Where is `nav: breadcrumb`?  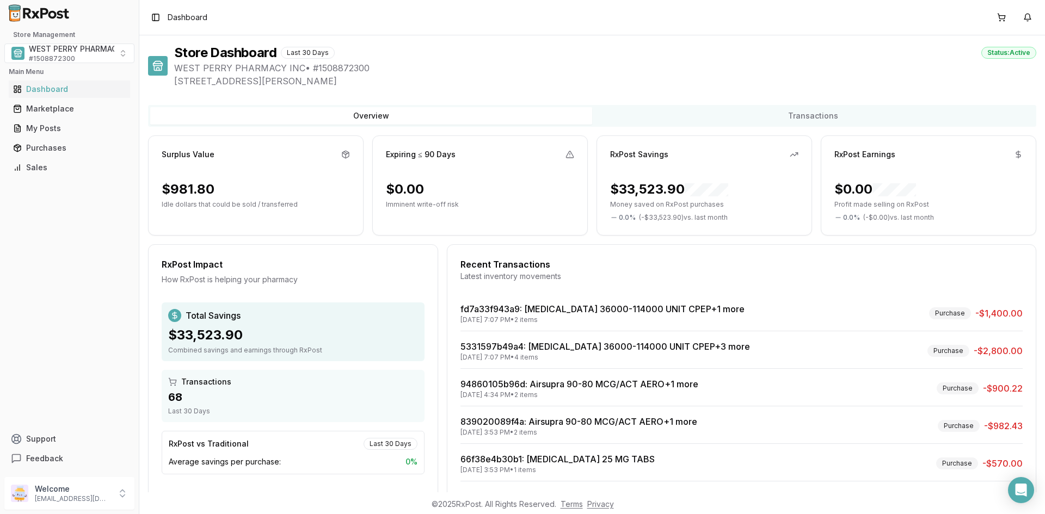
nav: breadcrumb is located at coordinates (187, 17).